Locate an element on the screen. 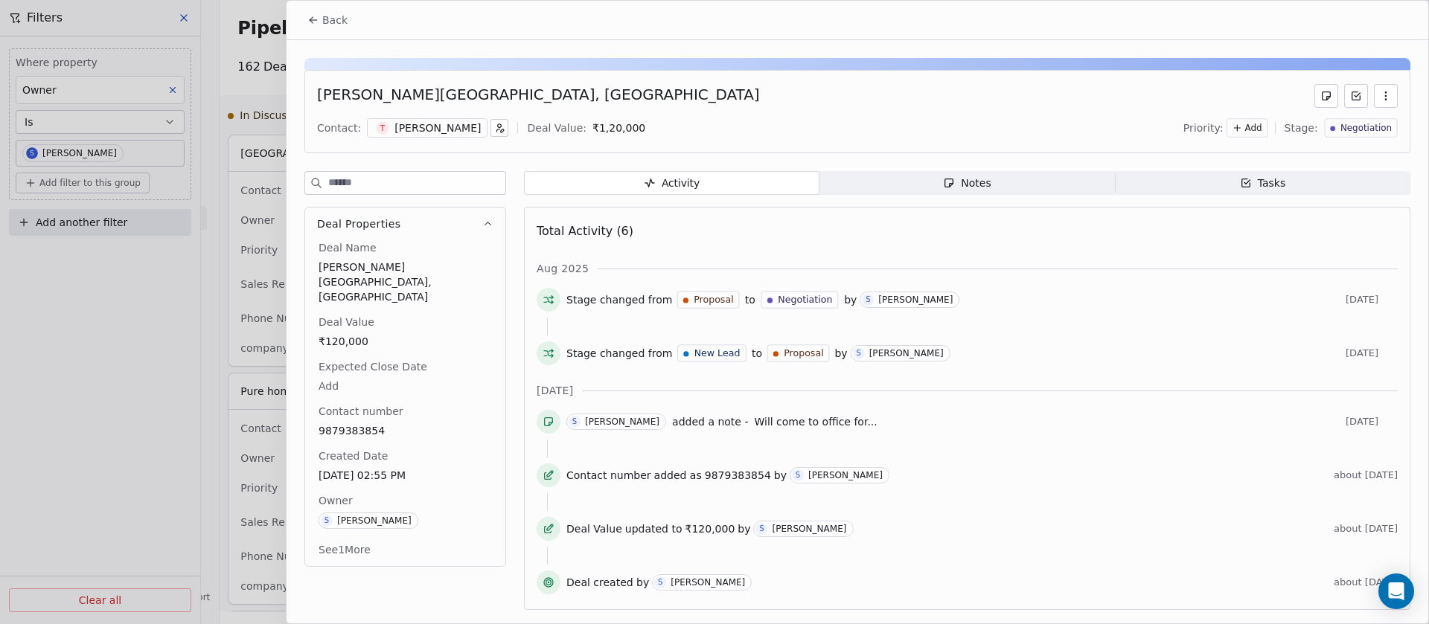  span: Owner is located at coordinates (336, 501).